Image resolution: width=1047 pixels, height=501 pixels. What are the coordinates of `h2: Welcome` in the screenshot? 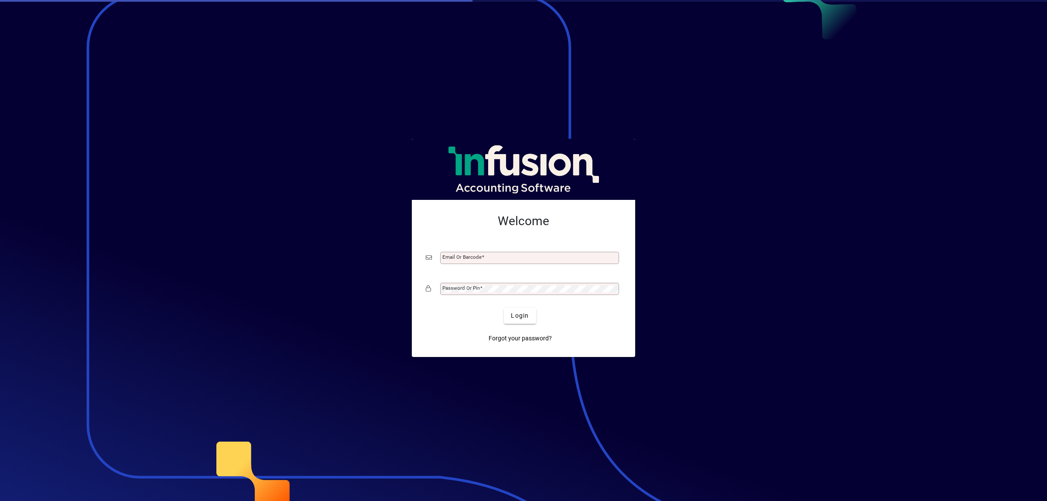 It's located at (524, 221).